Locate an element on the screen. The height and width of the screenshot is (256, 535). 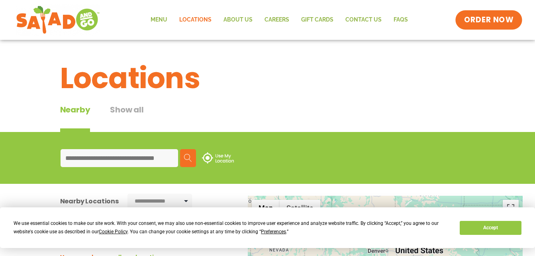
h1: Locations is located at coordinates (268, 78).